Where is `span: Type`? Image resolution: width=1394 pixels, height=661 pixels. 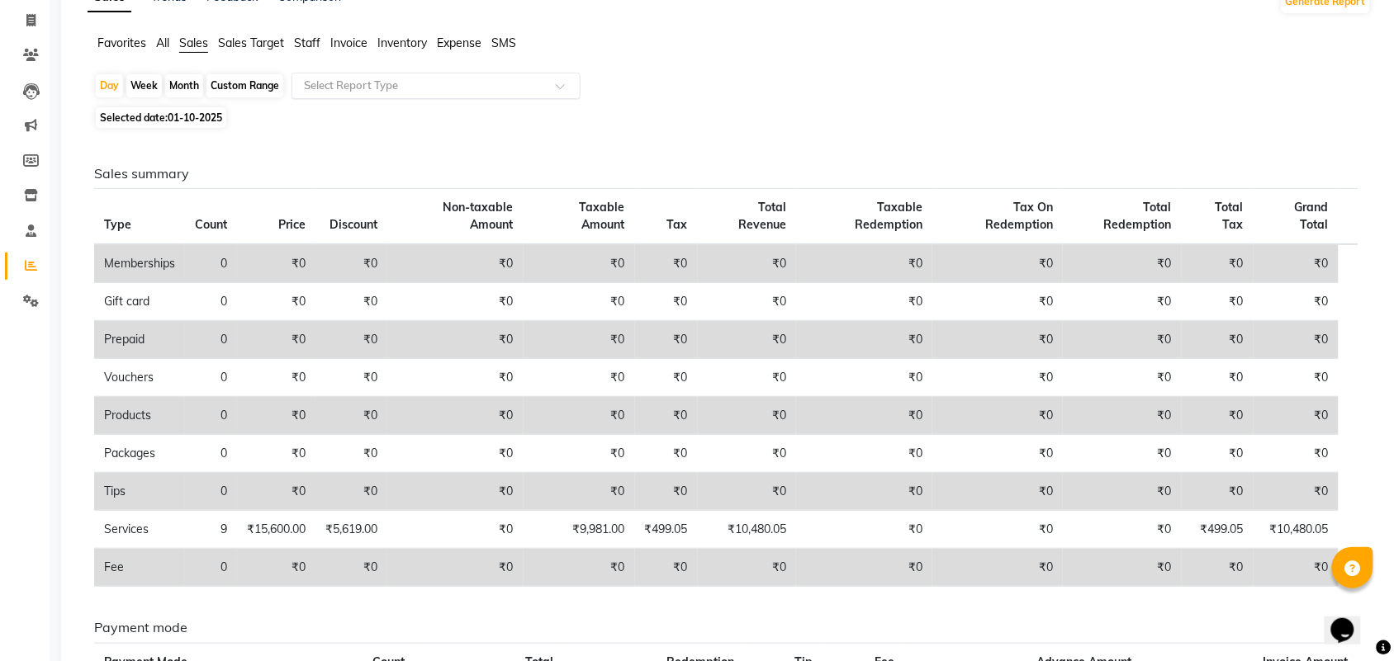
span: Type is located at coordinates (117, 225).